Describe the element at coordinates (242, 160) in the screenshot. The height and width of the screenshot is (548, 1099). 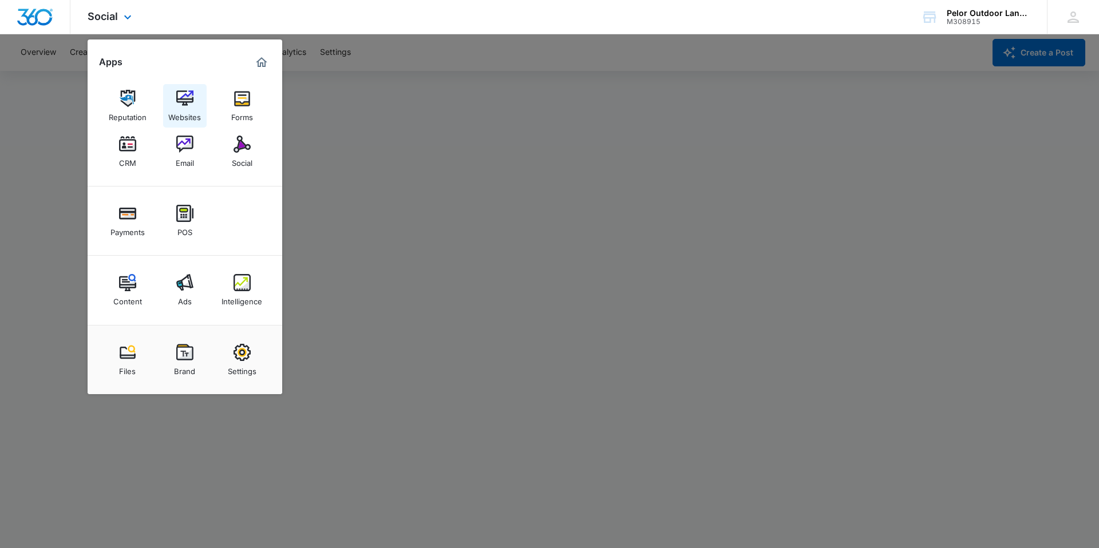
I see `div: Social` at that location.